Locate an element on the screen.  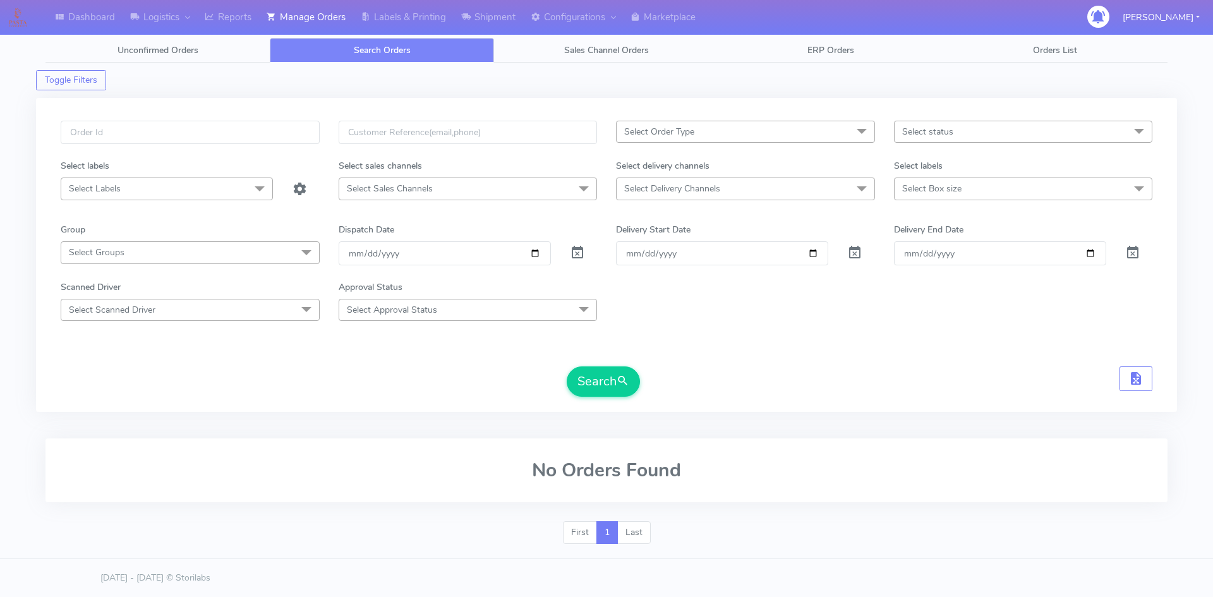
span: Select Order Type is located at coordinates (659, 131).